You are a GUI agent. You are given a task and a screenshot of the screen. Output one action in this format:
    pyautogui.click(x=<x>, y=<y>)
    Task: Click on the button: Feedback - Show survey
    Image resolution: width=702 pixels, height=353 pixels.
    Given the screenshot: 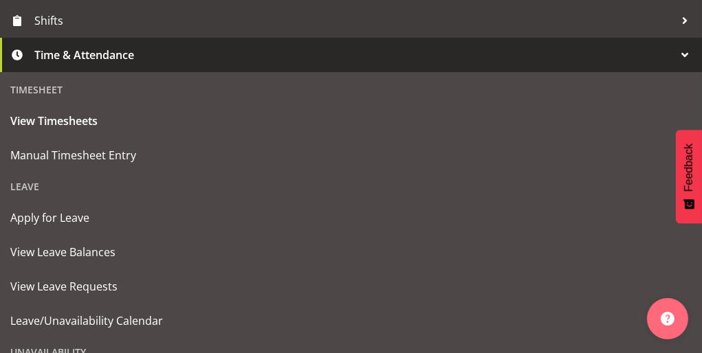 What is the action you would take?
    pyautogui.click(x=689, y=177)
    